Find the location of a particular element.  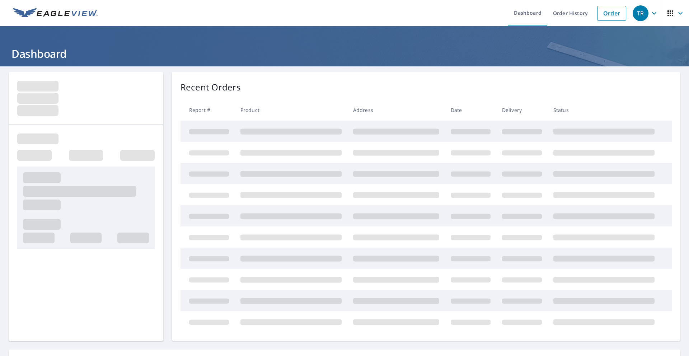

img: EV Logo is located at coordinates (55, 13).